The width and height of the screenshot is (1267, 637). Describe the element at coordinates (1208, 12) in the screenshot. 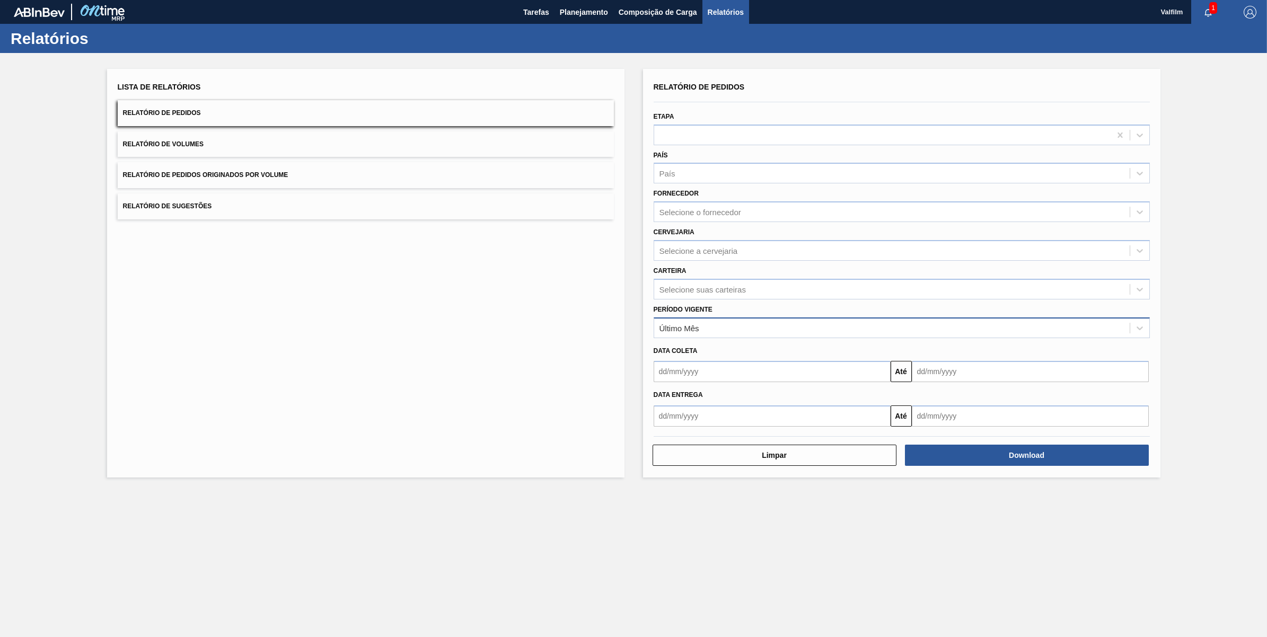

I see `button: Notificações` at that location.